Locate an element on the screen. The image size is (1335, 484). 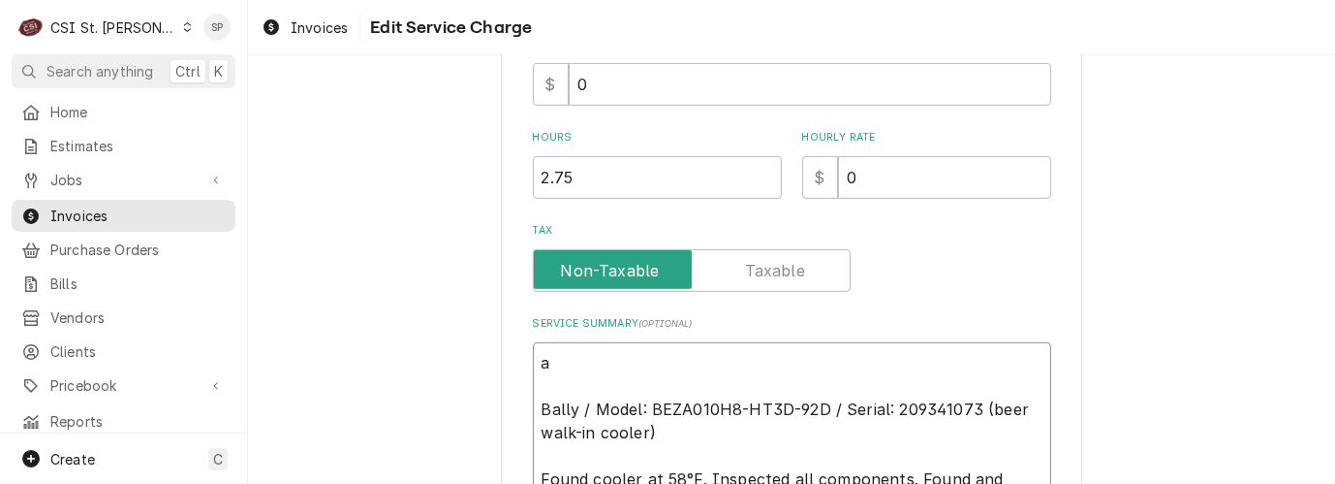
div: Tax is located at coordinates (792, 257).